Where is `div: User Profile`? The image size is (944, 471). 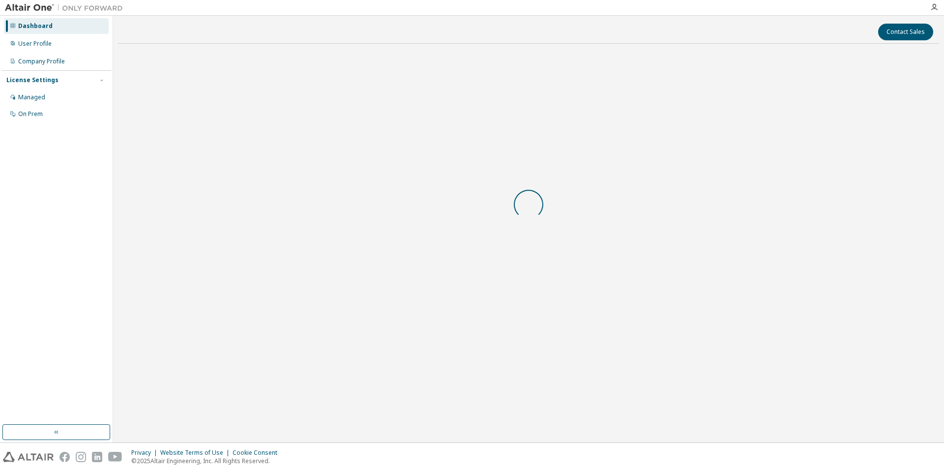 div: User Profile is located at coordinates (35, 44).